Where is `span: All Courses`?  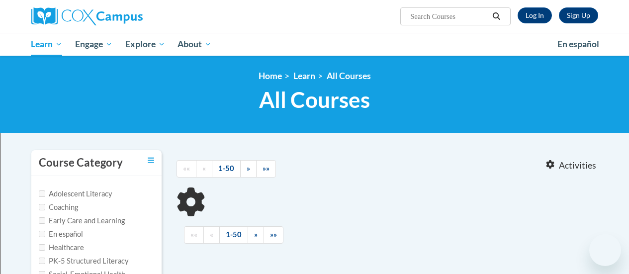 span: All Courses is located at coordinates (314, 99).